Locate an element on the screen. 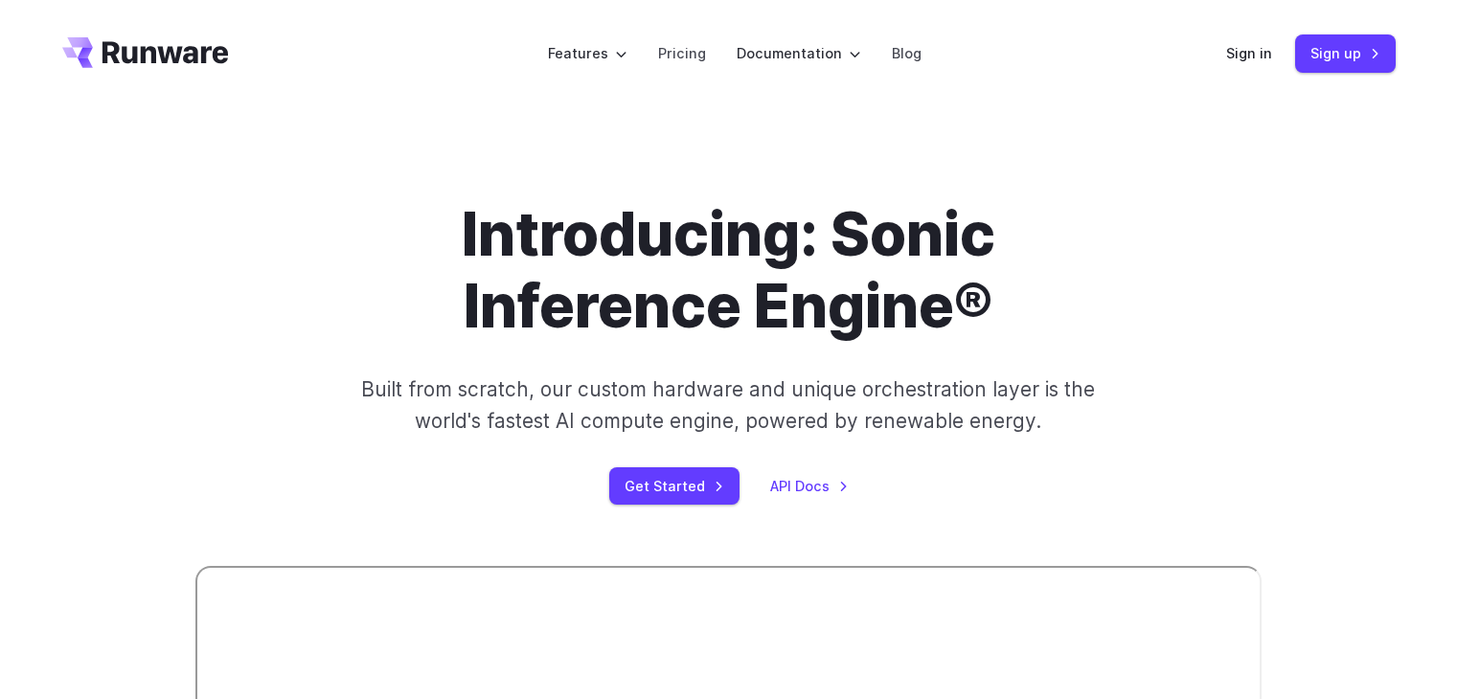 The height and width of the screenshot is (699, 1457). a: Blog is located at coordinates (906, 53).